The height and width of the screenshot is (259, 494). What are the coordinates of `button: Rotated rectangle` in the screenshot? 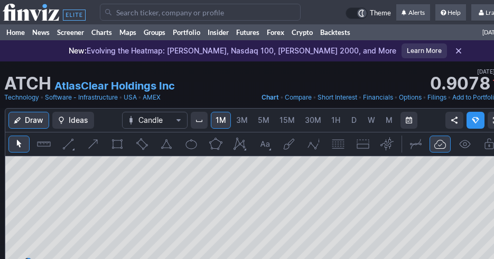 It's located at (142, 144).